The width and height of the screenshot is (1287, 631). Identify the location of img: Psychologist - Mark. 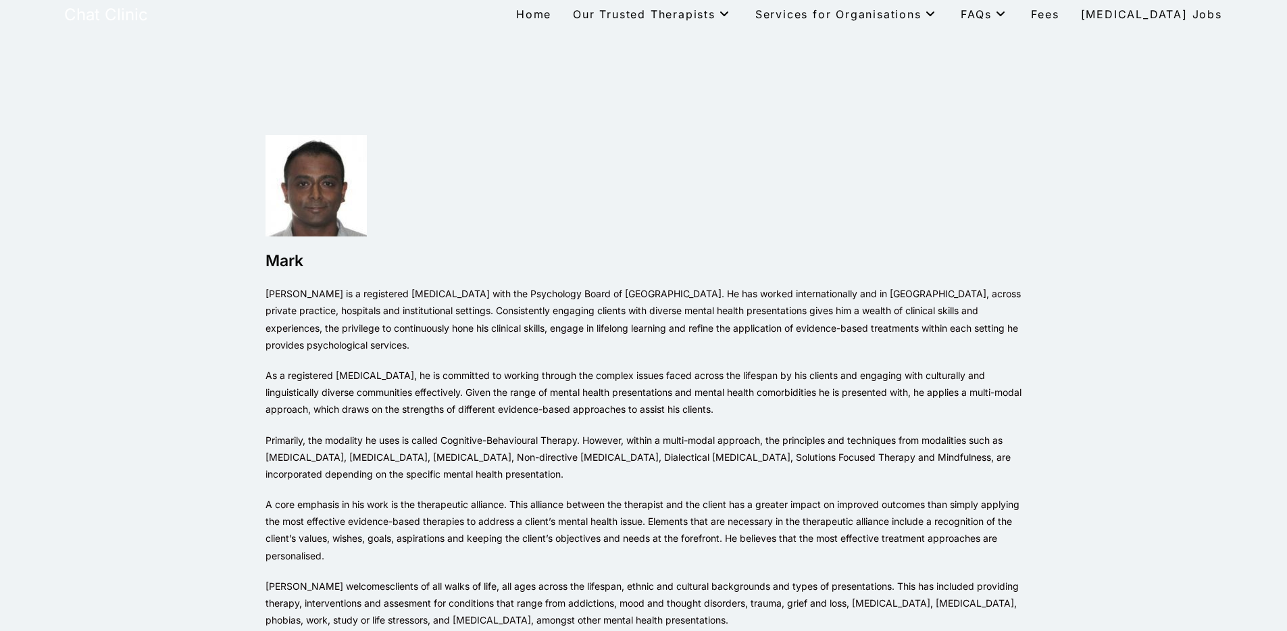
(316, 186).